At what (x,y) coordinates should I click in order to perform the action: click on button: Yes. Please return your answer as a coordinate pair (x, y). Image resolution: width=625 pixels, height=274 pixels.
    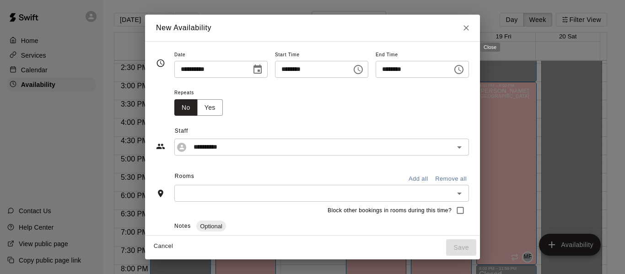
    Looking at the image, I should click on (210, 108).